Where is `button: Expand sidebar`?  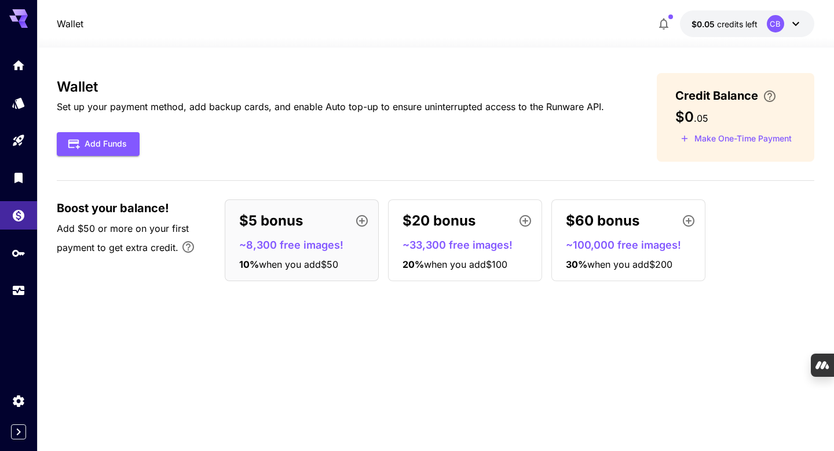 button: Expand sidebar is located at coordinates (19, 432).